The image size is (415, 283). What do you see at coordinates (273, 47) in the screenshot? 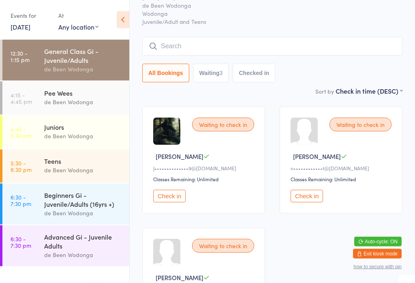
I see `input: Search` at bounding box center [273, 47].